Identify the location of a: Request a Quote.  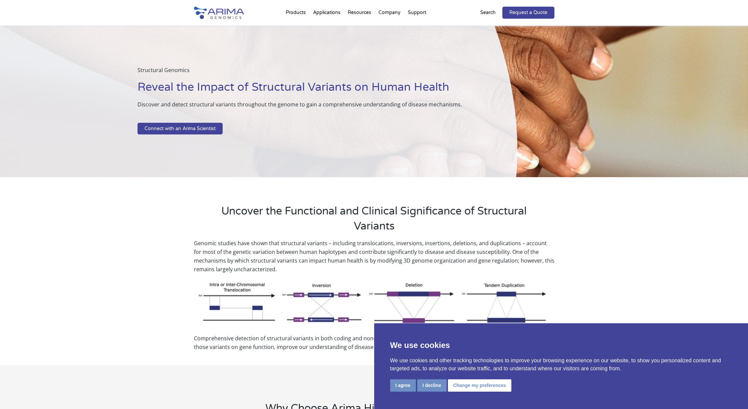
(528, 13).